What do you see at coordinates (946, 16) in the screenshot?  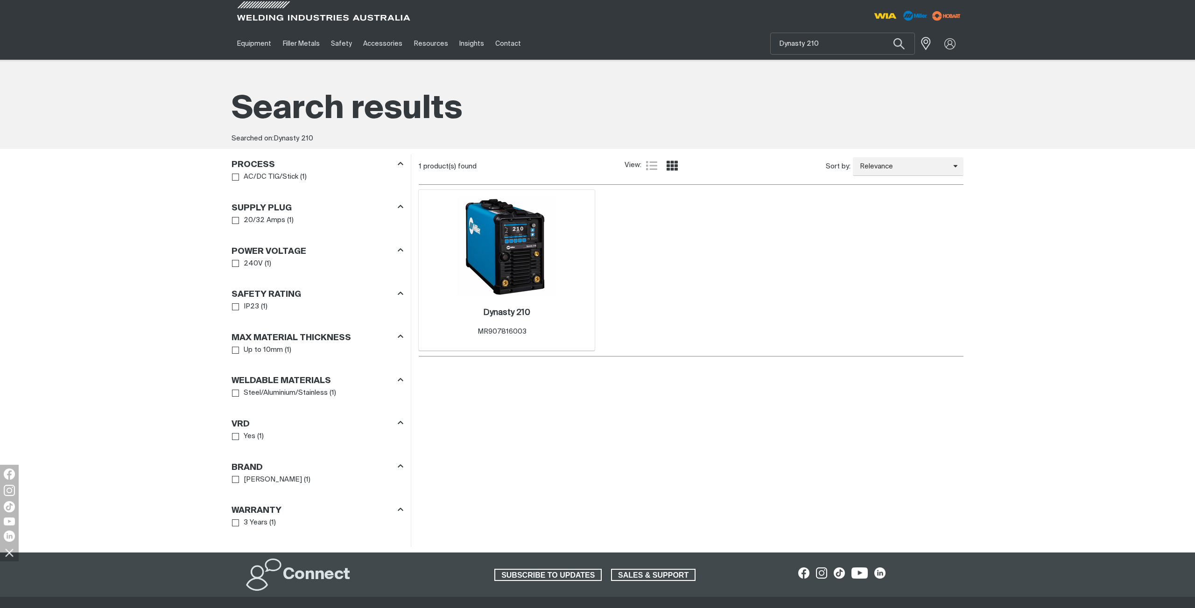 I see `a: miller` at bounding box center [946, 16].